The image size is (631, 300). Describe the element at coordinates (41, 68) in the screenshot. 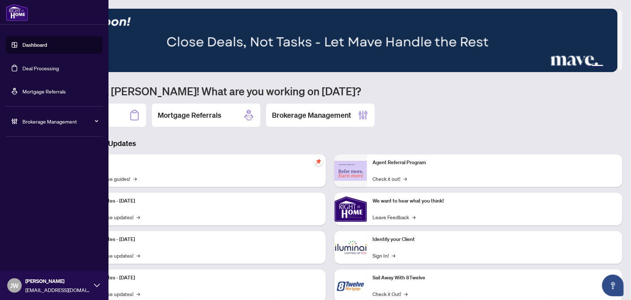

I see `a: Deal Processing` at that location.